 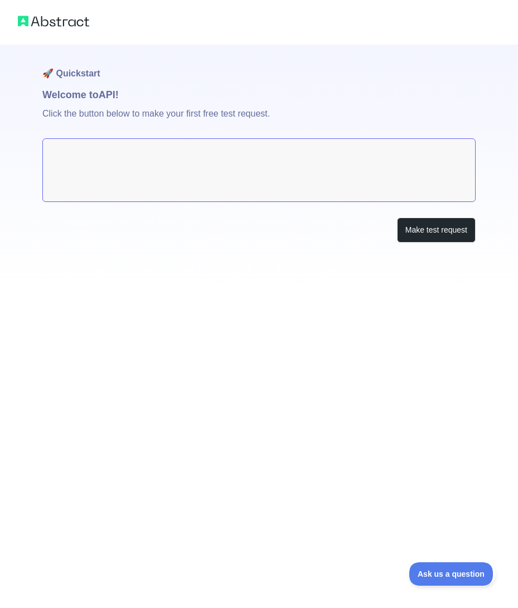 What do you see at coordinates (54, 21) in the screenshot?
I see `img: Abstract logo` at bounding box center [54, 21].